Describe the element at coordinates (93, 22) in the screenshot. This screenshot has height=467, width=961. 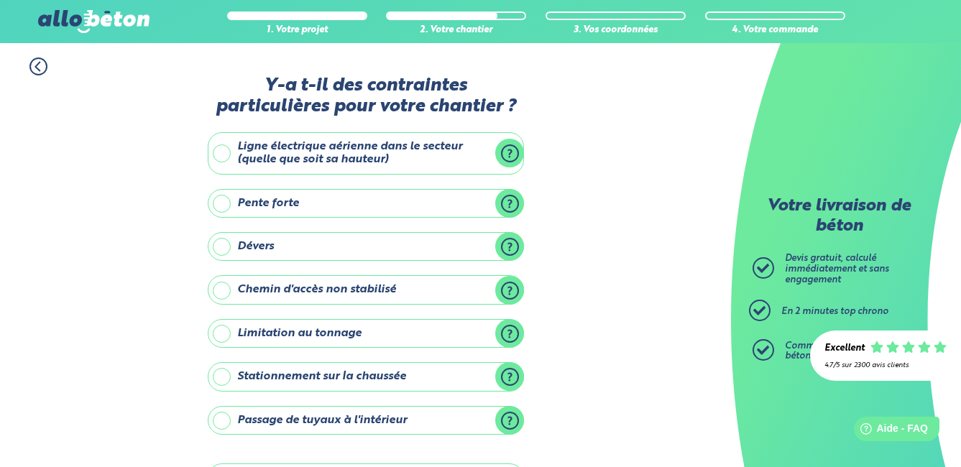
I see `img: allobéton` at that location.